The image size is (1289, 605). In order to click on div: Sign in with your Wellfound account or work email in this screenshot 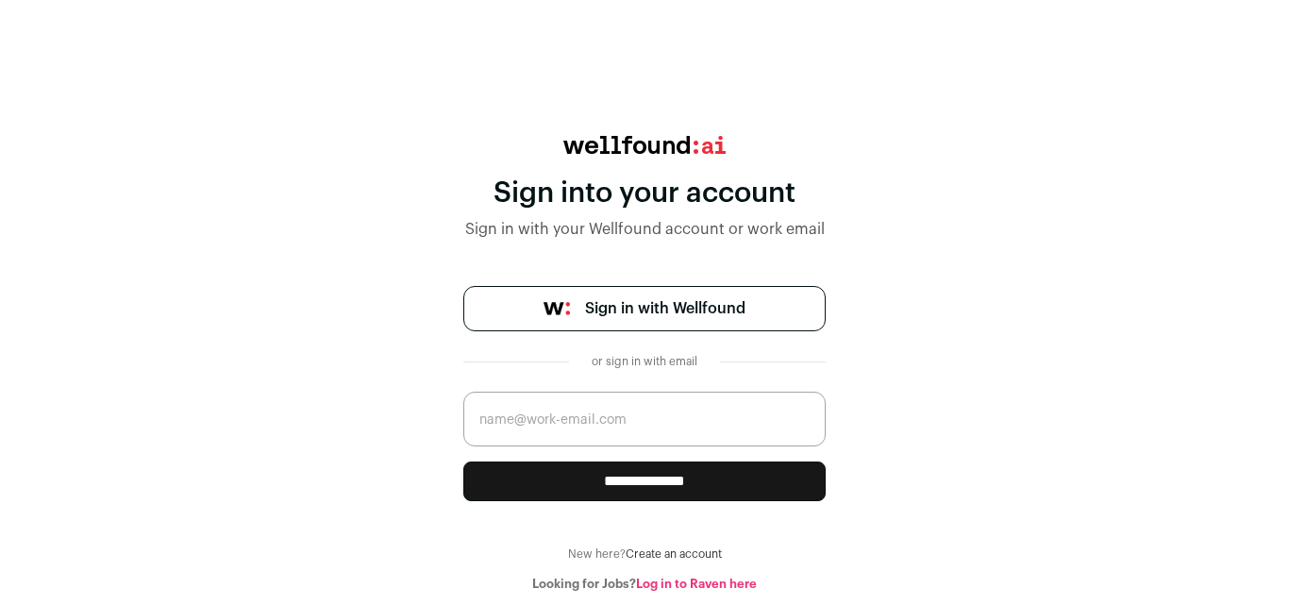, I will do `click(644, 229)`.